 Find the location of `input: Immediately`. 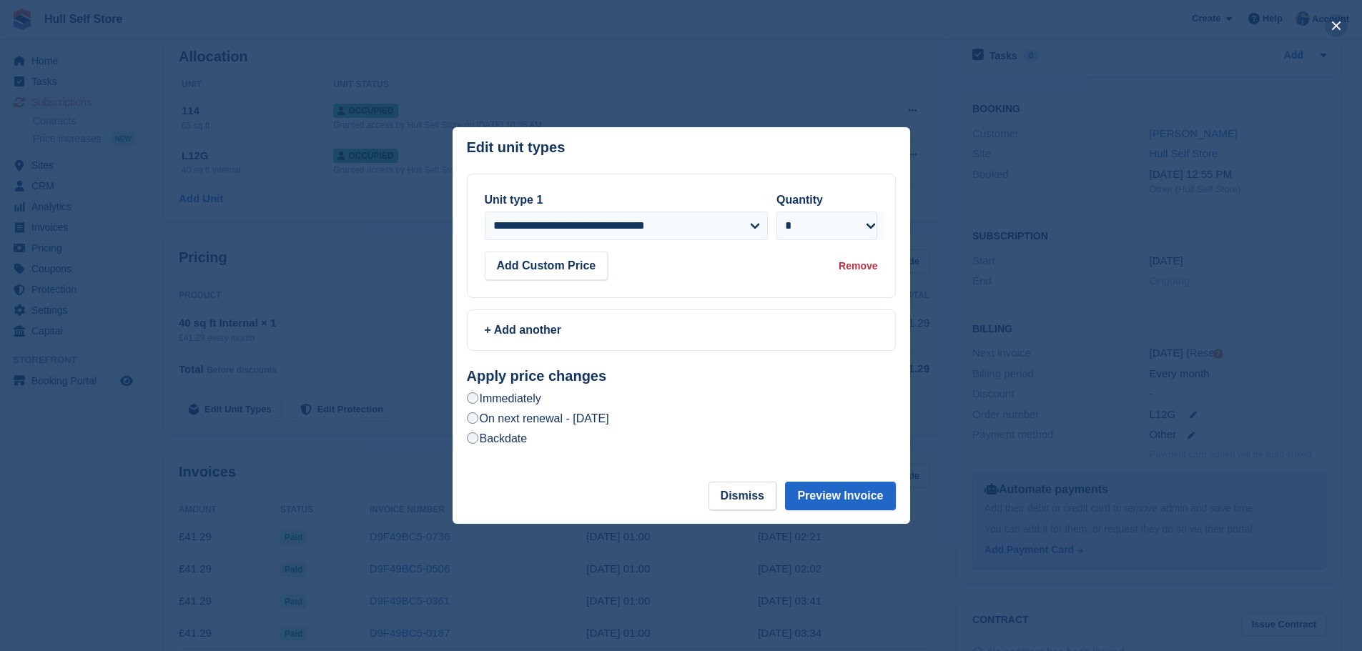

input: Immediately is located at coordinates (473, 398).